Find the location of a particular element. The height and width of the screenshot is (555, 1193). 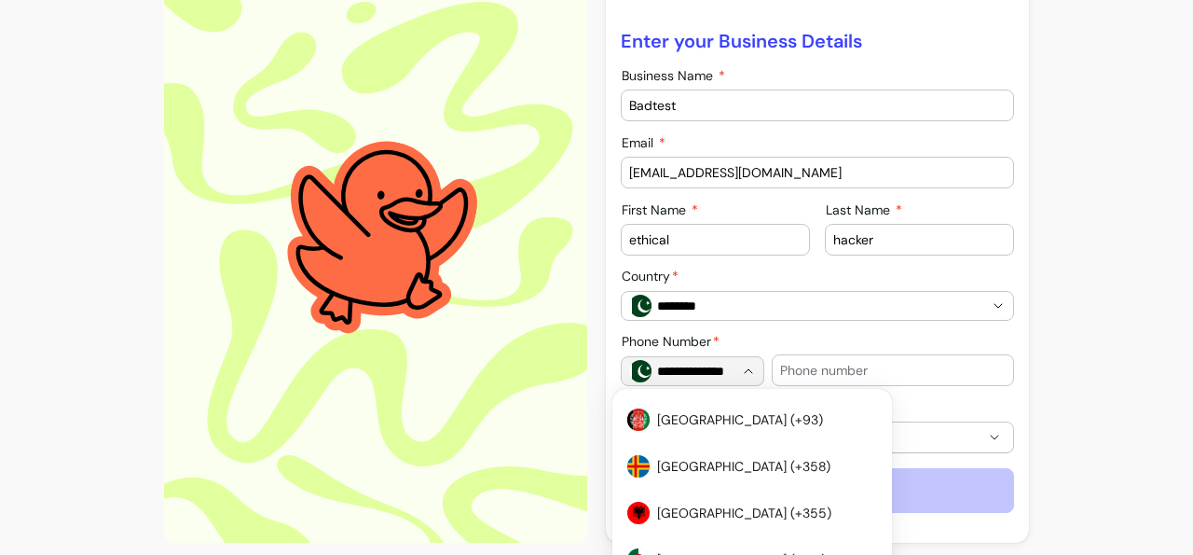

input: Last Name is located at coordinates (919, 240).